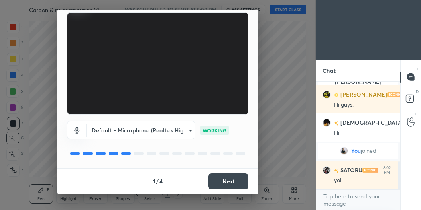  Describe the element at coordinates (417, 114) in the screenshot. I see `p: G` at that location.